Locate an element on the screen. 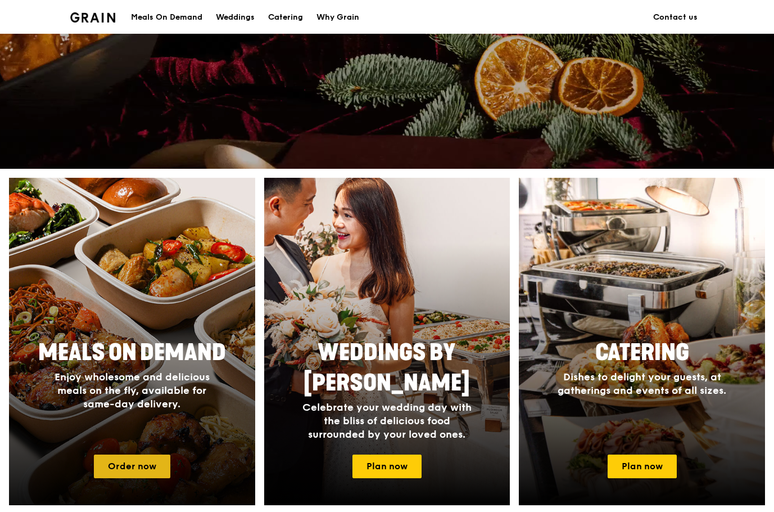  div: Meals On Demand is located at coordinates (166, 17).